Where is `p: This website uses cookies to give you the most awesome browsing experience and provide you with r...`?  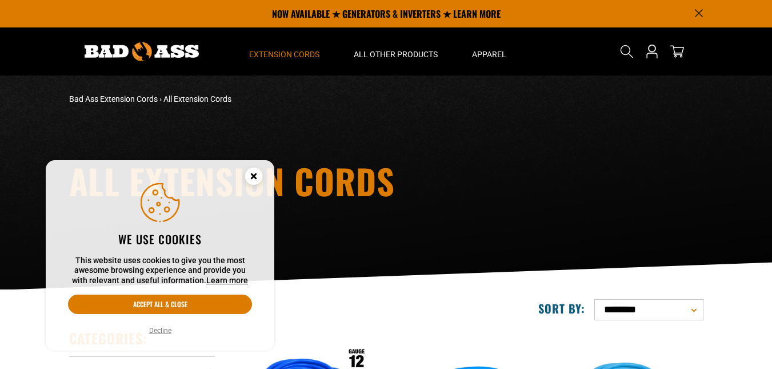
p: This website uses cookies to give you the most awesome browsing experience and provide you with r... is located at coordinates (160, 270).